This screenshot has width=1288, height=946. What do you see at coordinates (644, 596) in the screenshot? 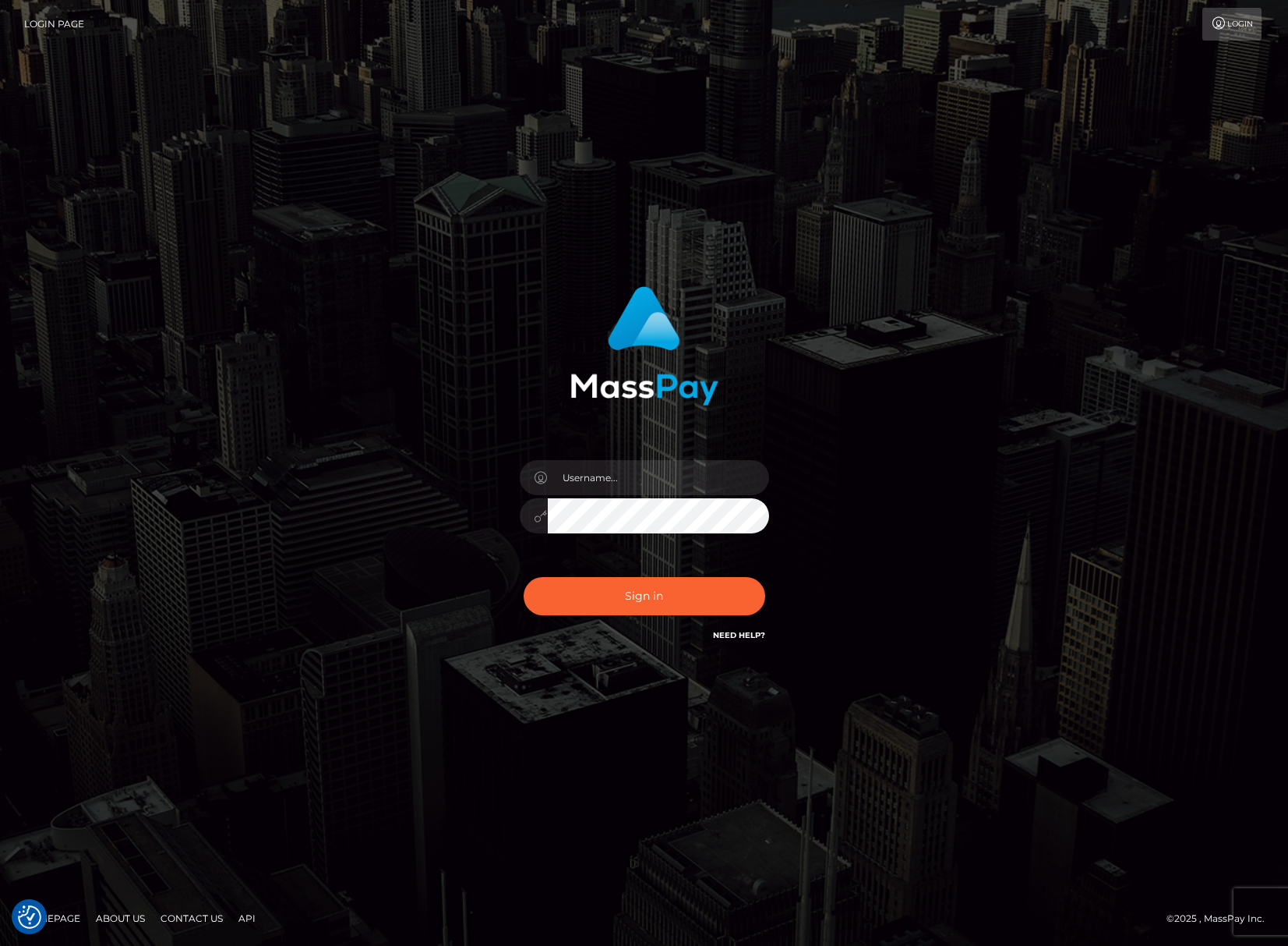
I see `button: Sign in` at bounding box center [644, 596].